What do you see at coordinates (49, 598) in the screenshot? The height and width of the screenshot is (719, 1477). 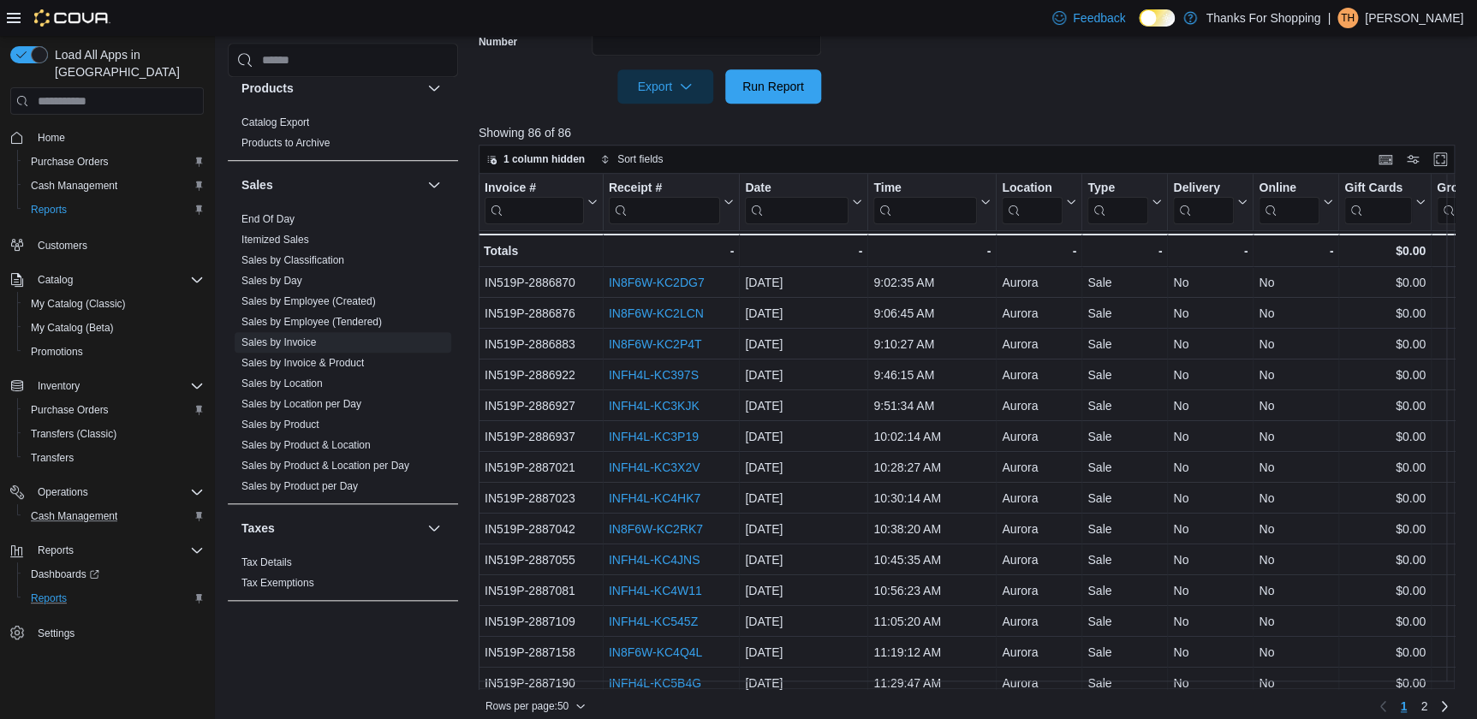 I see `a: Reports` at bounding box center [49, 598].